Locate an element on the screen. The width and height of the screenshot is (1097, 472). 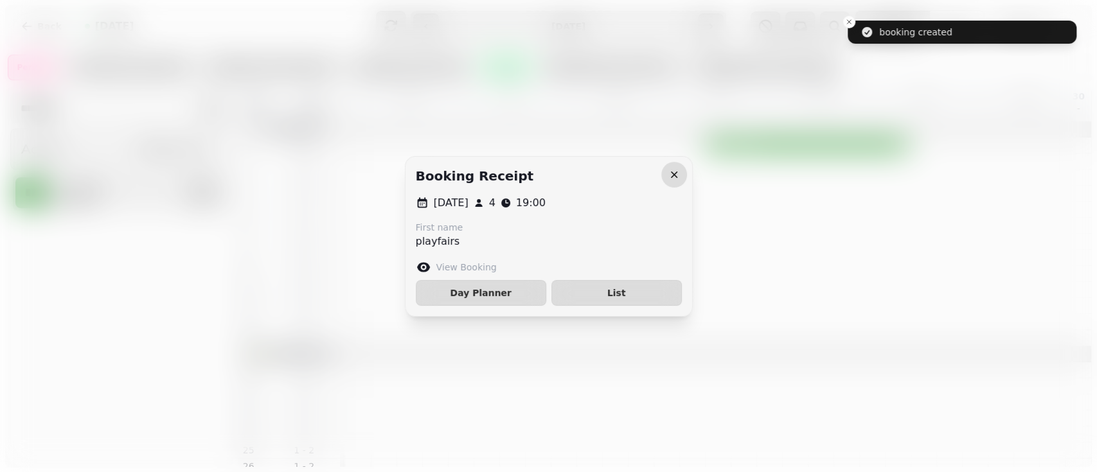
button: List is located at coordinates (616, 293).